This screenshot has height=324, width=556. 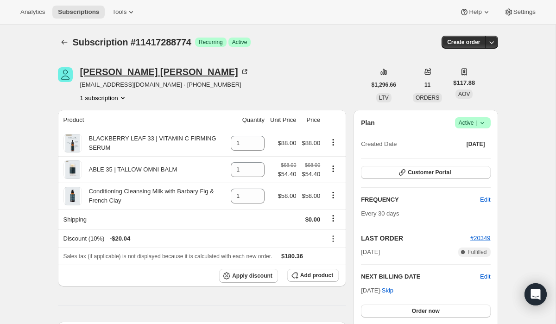 What do you see at coordinates (247, 120) in the screenshot?
I see `th: Quantity` at bounding box center [247, 120].